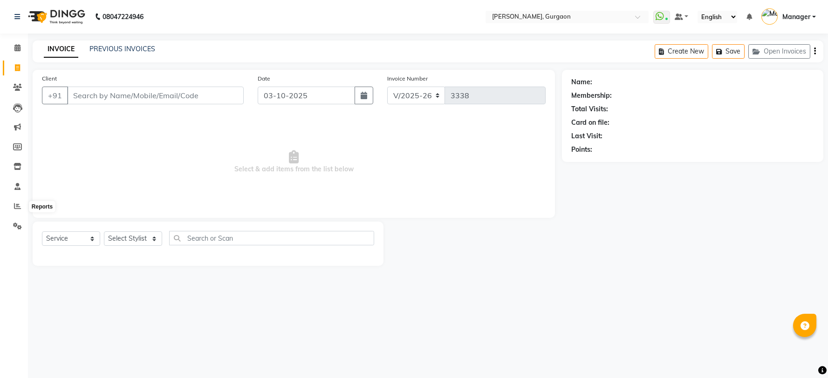 The image size is (828, 378). I want to click on span: Manager, so click(796, 17).